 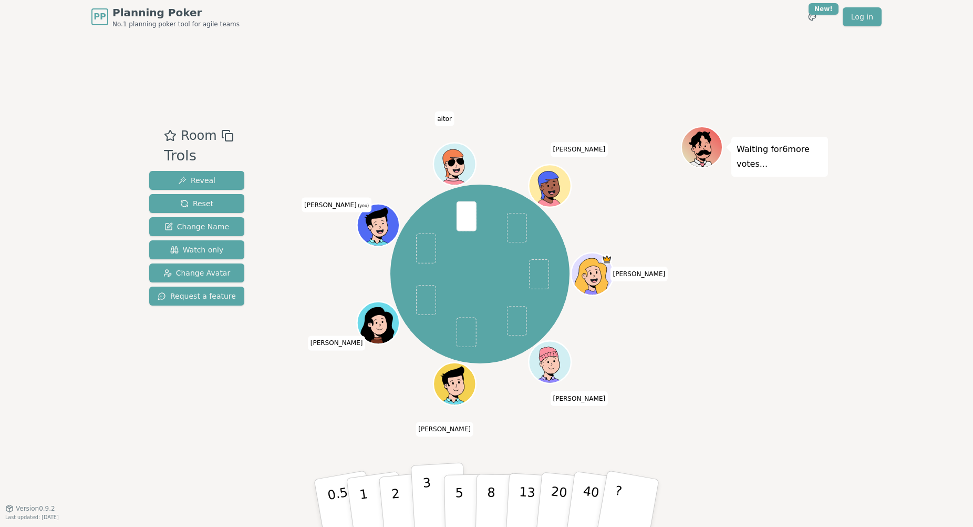 I want to click on span: Change Name, so click(x=197, y=226).